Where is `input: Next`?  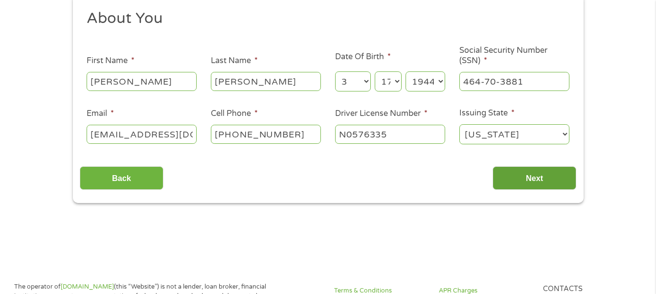 input: Next is located at coordinates (535, 178).